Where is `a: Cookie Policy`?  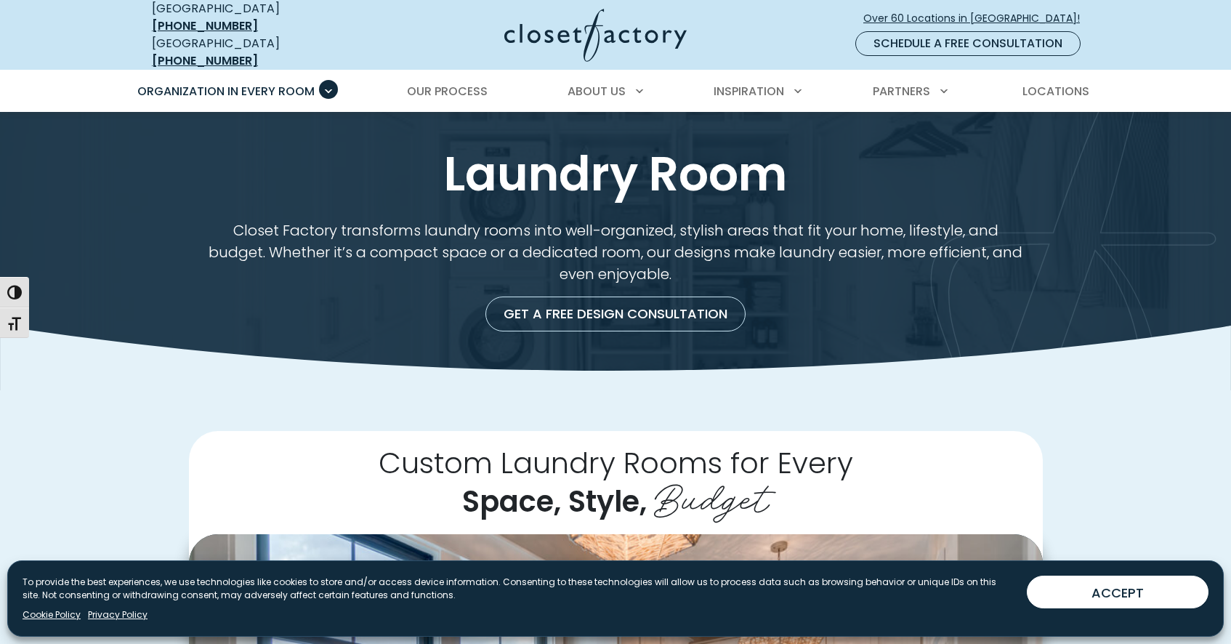 a: Cookie Policy is located at coordinates (52, 615).